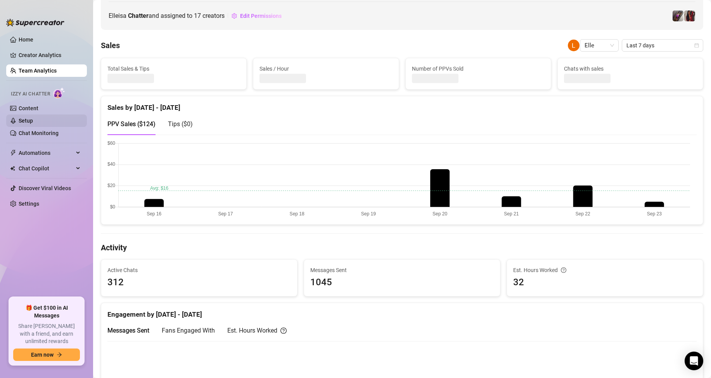 Image resolution: width=711 pixels, height=378 pixels. I want to click on span: 1045, so click(402, 282).